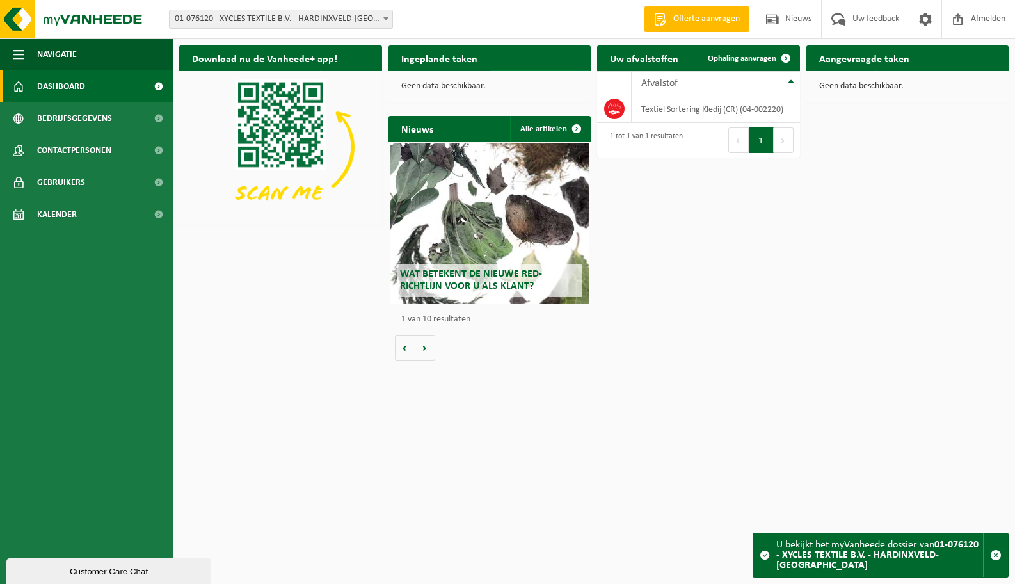 The width and height of the screenshot is (1015, 584). Describe the element at coordinates (707, 19) in the screenshot. I see `span: Offerte aanvragen` at that location.